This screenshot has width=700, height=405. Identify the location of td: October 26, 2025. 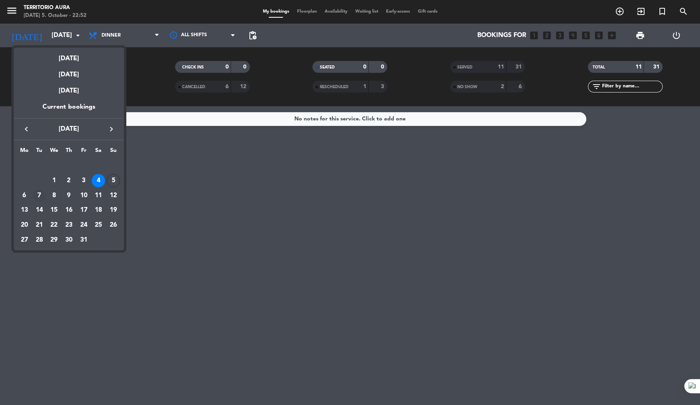
(113, 225).